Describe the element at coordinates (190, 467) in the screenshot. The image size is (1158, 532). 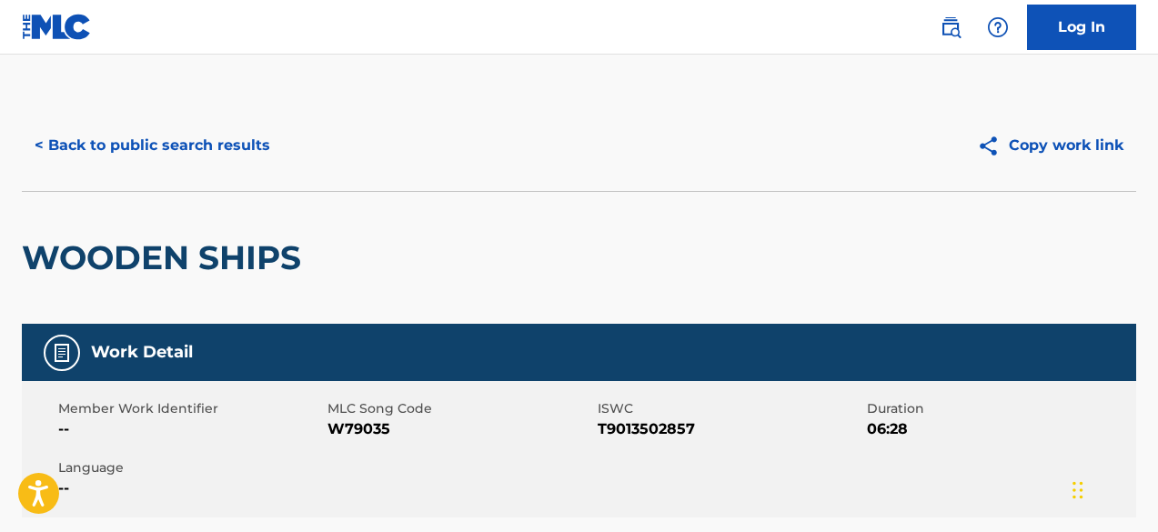
I see `span: Language` at that location.